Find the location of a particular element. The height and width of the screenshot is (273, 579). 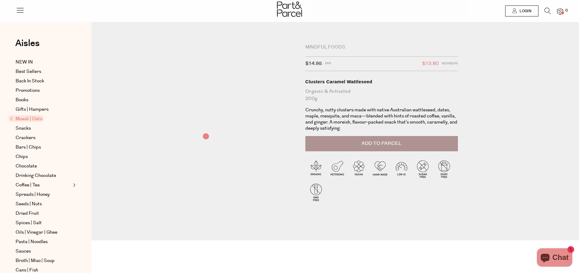

span: Best Sellers is located at coordinates (28, 72).